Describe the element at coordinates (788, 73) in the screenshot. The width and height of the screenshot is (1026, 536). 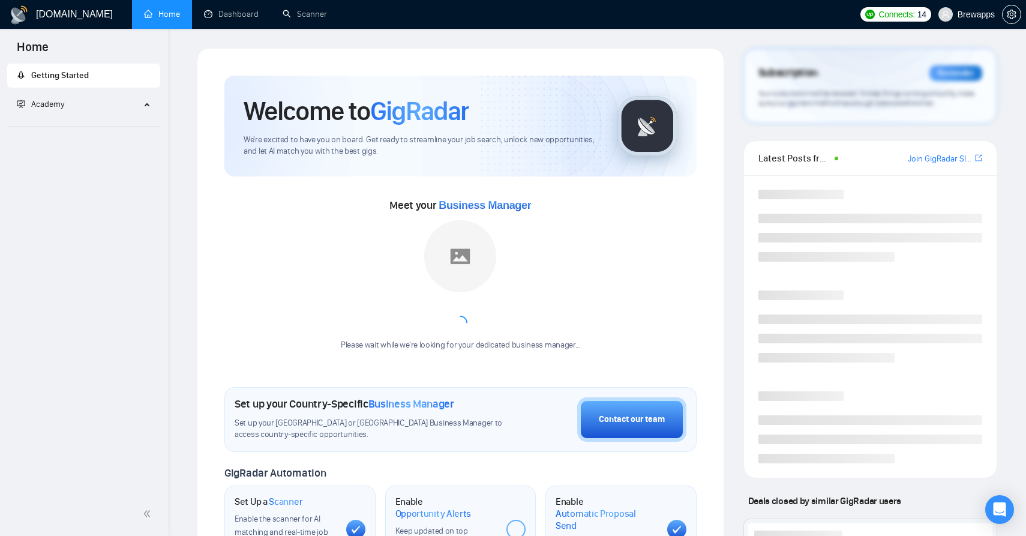
I see `span: Subscription` at that location.